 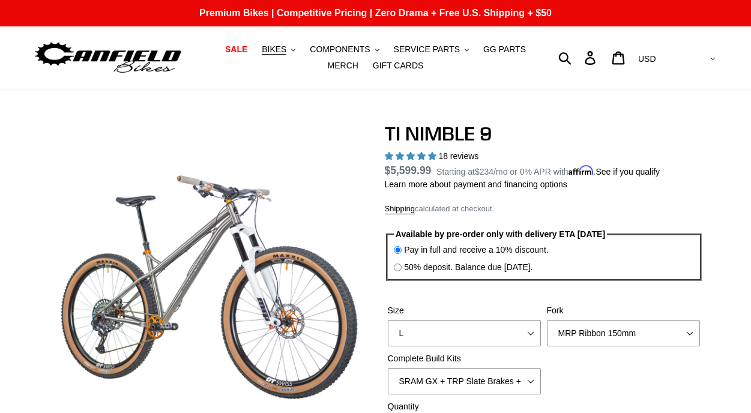 What do you see at coordinates (236, 49) in the screenshot?
I see `a: SALE` at bounding box center [236, 49].